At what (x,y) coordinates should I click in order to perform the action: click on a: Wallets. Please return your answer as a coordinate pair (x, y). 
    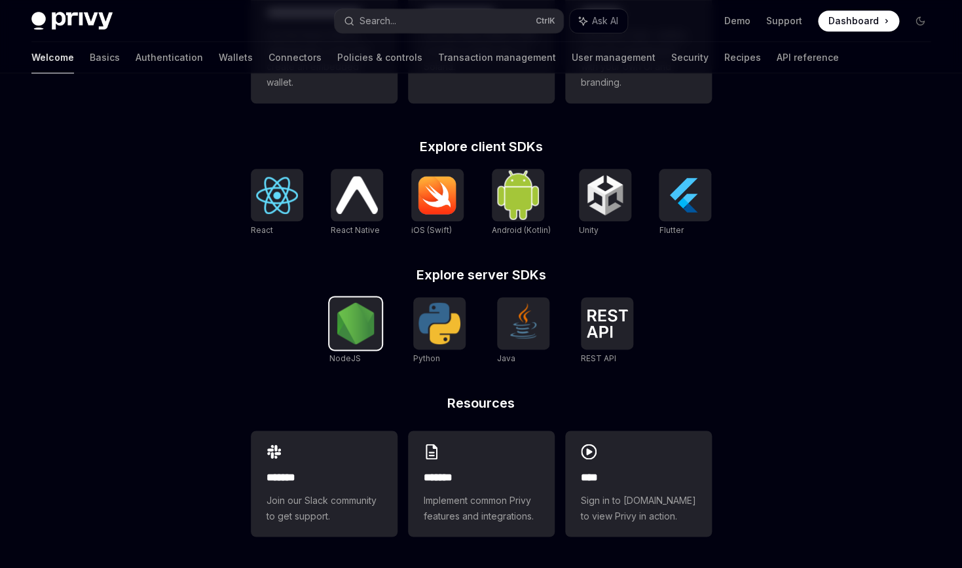
    Looking at the image, I should click on (236, 58).